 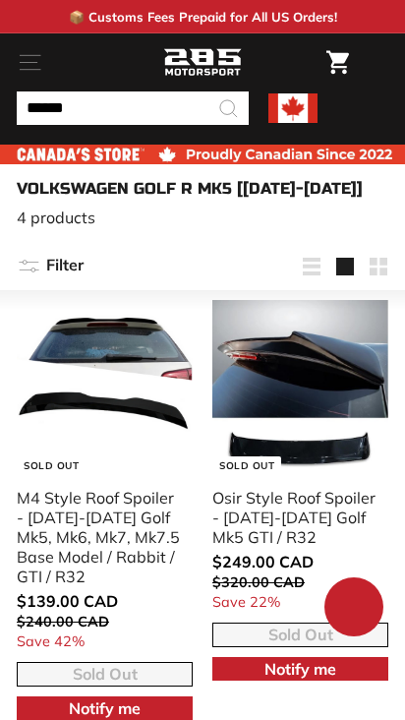 What do you see at coordinates (50, 267) in the screenshot?
I see `button: Filter` at bounding box center [50, 267].